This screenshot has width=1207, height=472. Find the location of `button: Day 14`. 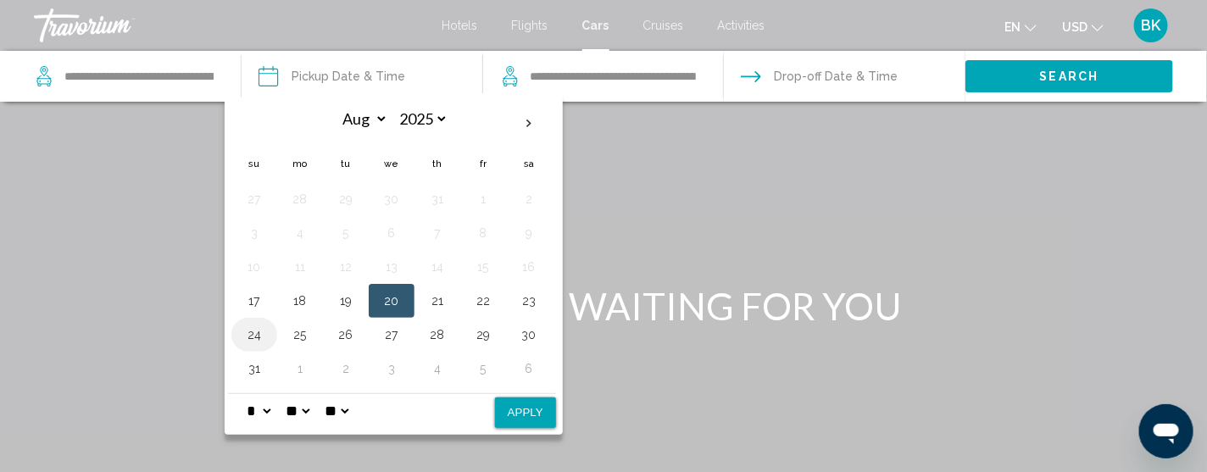

button: Day 14 is located at coordinates (437, 267).